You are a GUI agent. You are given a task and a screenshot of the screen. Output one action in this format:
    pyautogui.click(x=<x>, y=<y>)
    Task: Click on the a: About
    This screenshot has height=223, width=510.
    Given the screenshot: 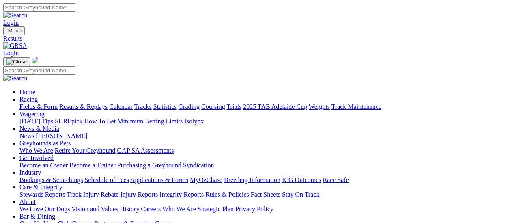 What is the action you would take?
    pyautogui.click(x=28, y=201)
    